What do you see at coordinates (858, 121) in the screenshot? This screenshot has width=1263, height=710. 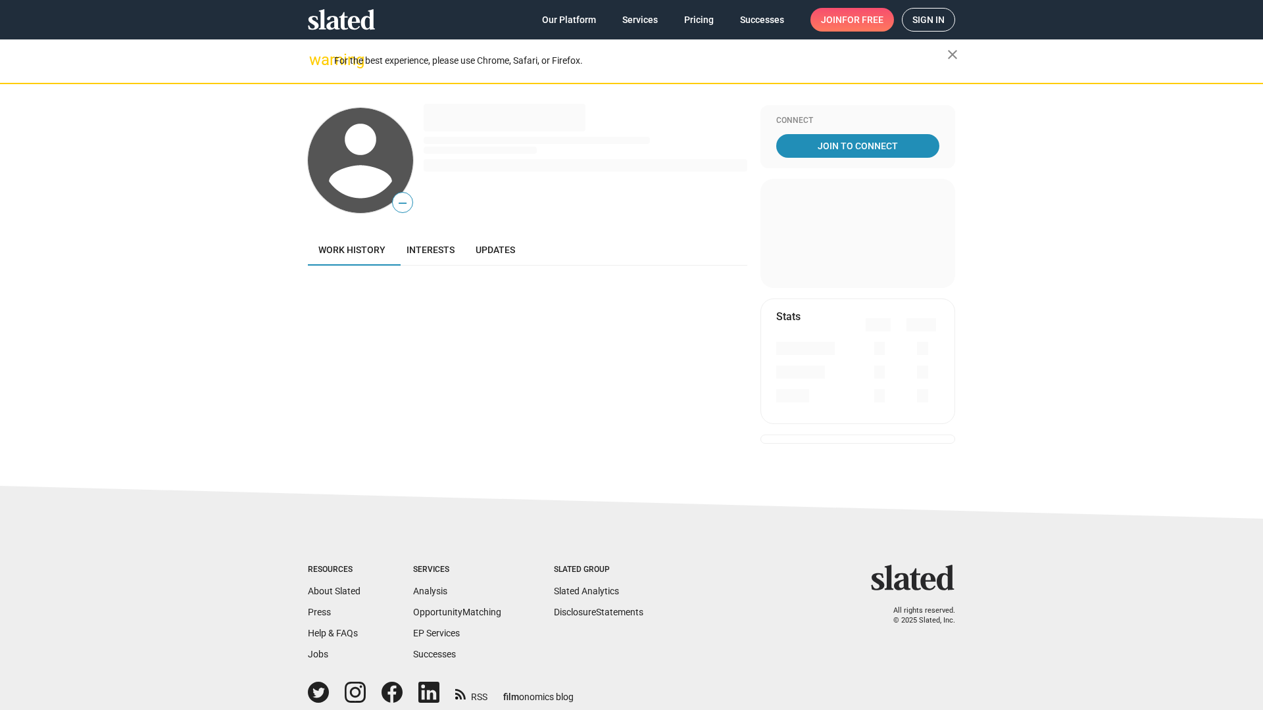 I see `div: Connect` at bounding box center [858, 121].